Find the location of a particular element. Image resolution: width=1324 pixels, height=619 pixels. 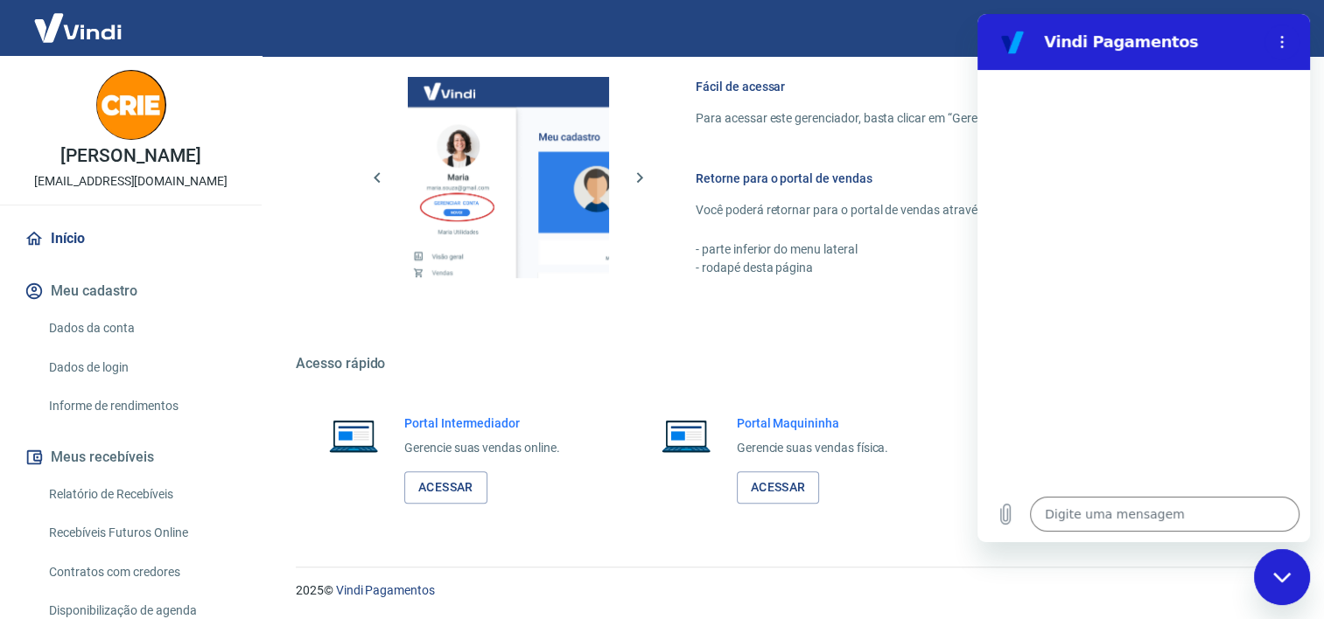

p: Você poderá retornar para o portal de vendas através das seguintes maneiras: is located at coordinates (968, 210).